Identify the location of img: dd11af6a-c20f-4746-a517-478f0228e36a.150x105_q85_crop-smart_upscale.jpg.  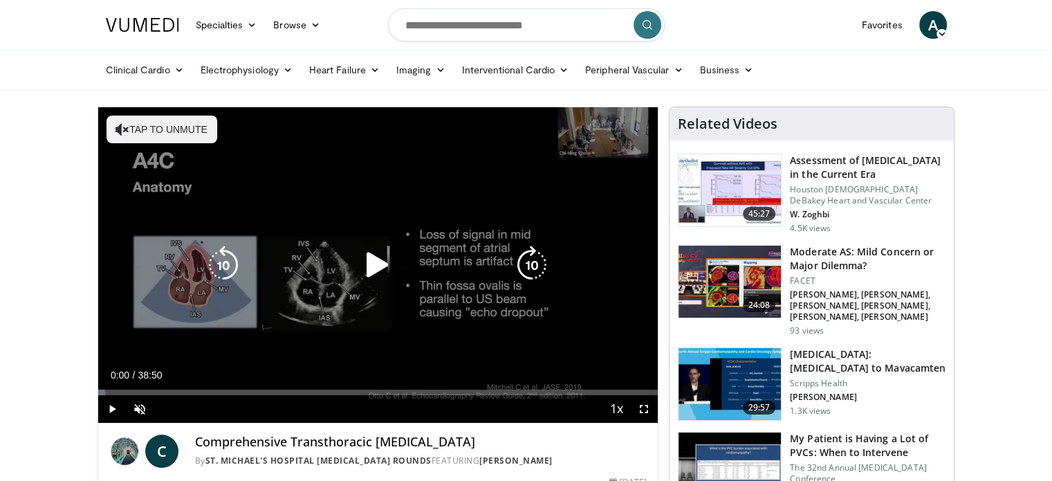
(729, 281).